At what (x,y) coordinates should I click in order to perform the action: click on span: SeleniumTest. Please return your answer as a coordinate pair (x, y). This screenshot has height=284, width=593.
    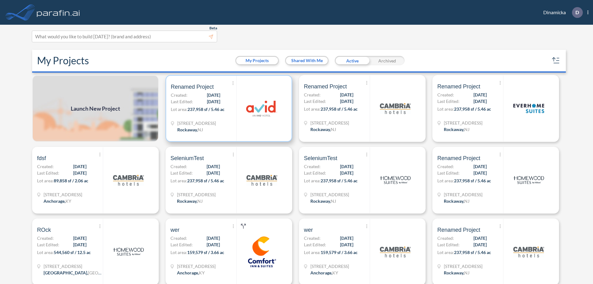
    Looking at the image, I should click on (187, 158).